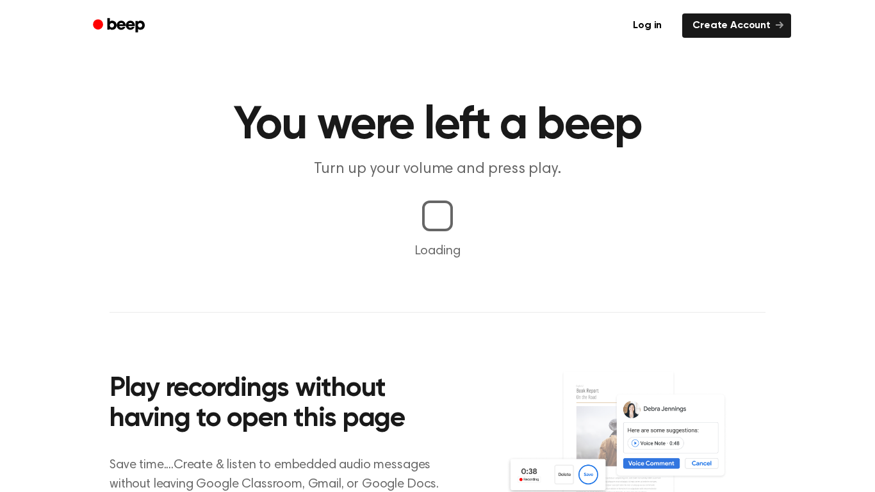 The width and height of the screenshot is (875, 492). I want to click on a: Create Account, so click(737, 26).